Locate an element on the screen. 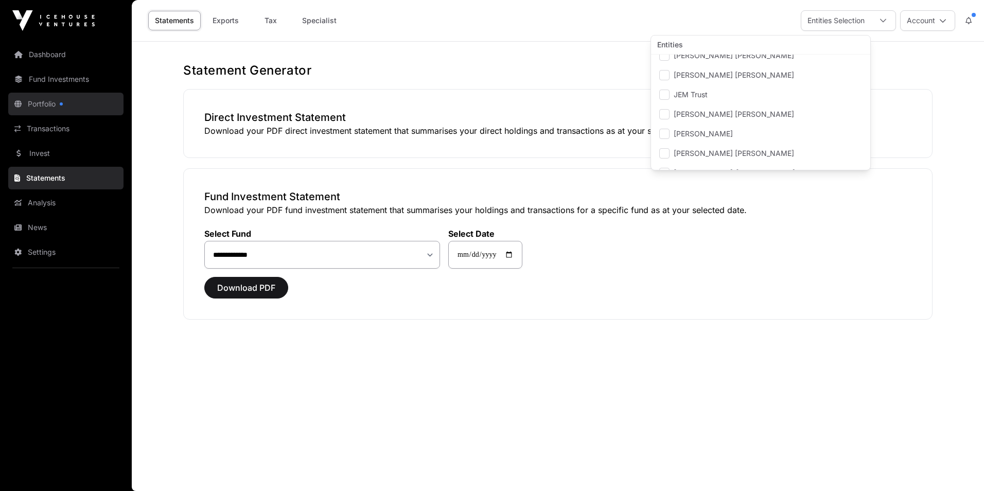  a: Dashboard is located at coordinates (66, 55).